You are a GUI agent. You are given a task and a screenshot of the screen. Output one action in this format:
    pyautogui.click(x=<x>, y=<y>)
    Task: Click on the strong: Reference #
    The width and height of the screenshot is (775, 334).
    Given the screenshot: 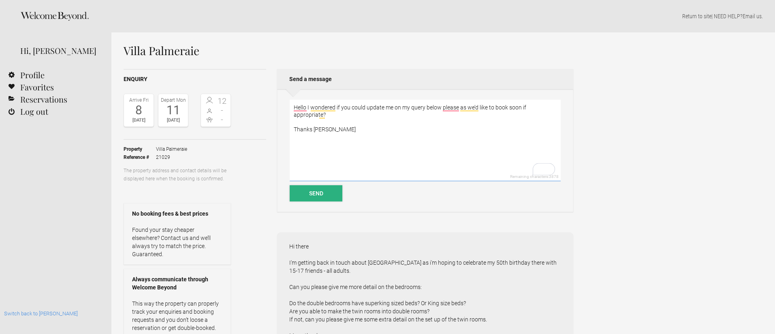 What is the action you would take?
    pyautogui.click(x=140, y=157)
    